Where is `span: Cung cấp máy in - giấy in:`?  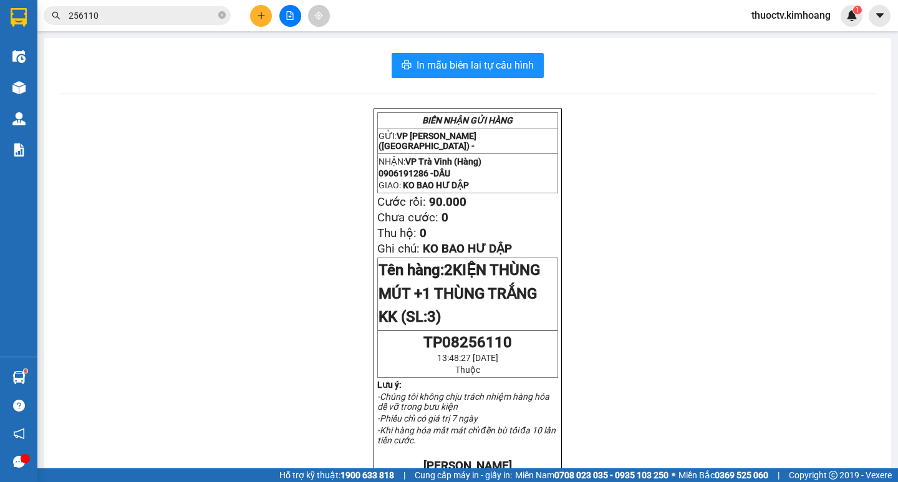
span: Cung cấp máy in - giấy in: is located at coordinates (463, 475).